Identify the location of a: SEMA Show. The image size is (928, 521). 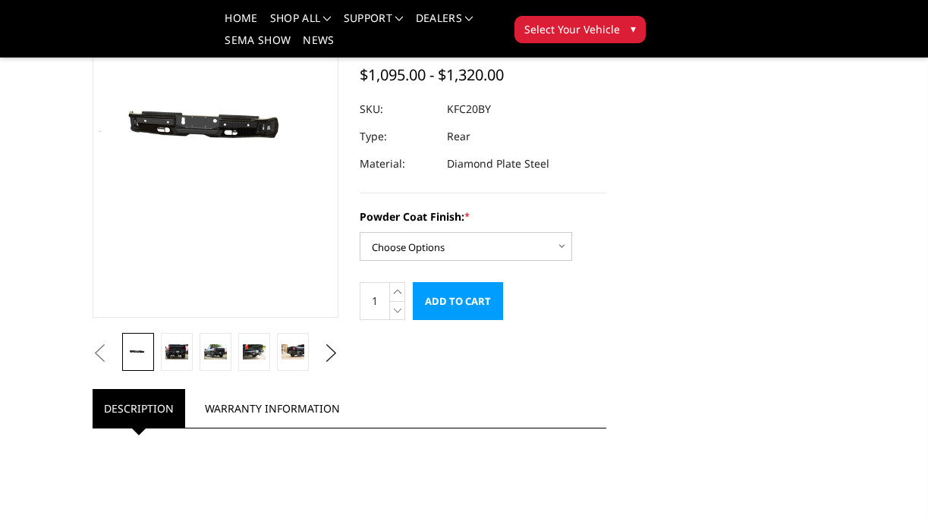
(257, 46).